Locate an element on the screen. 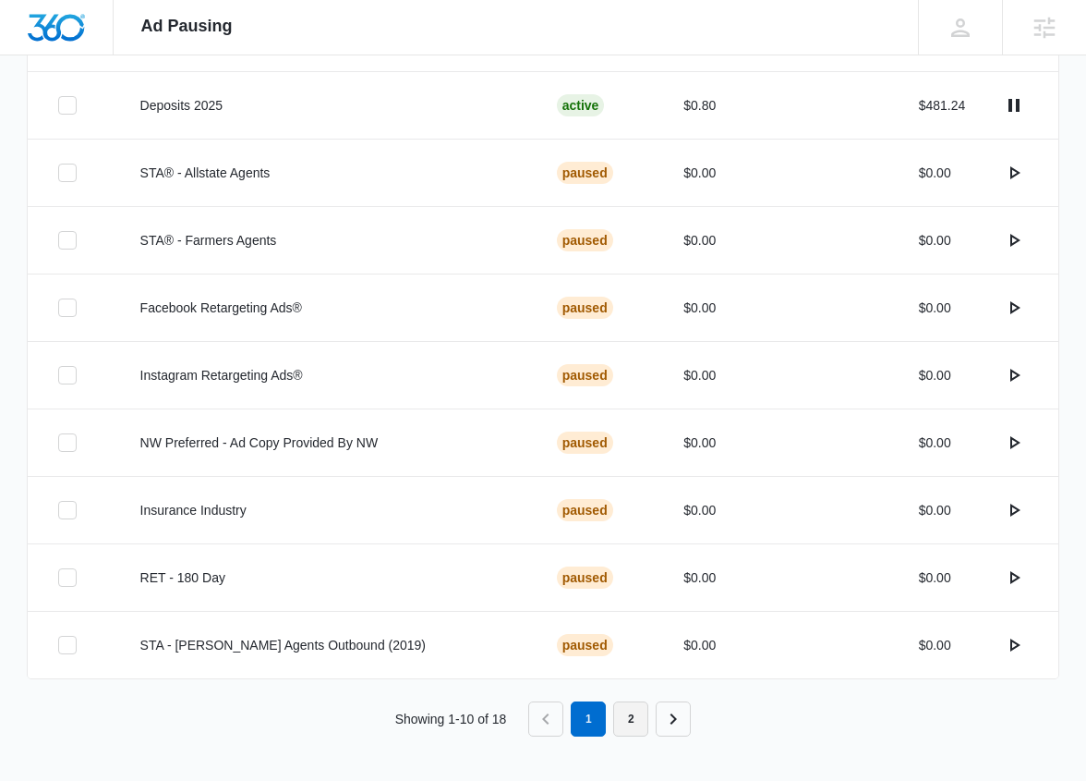 Image resolution: width=1086 pixels, height=781 pixels. nav: Pagination is located at coordinates (610, 719).